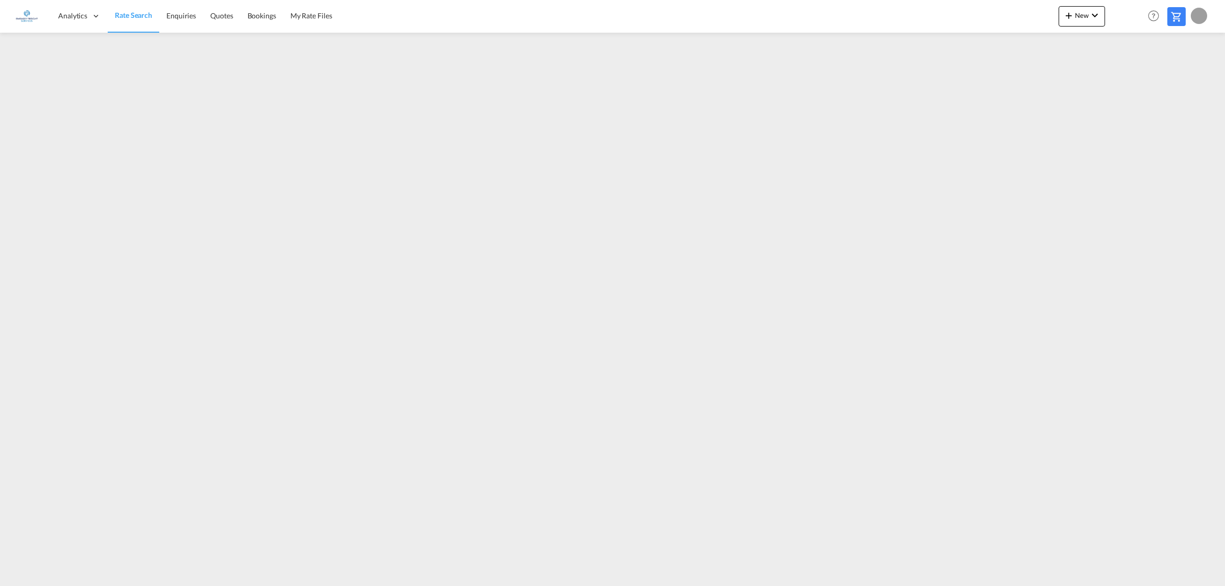 The image size is (1225, 586). What do you see at coordinates (1082, 15) in the screenshot?
I see `span: New` at bounding box center [1082, 15].